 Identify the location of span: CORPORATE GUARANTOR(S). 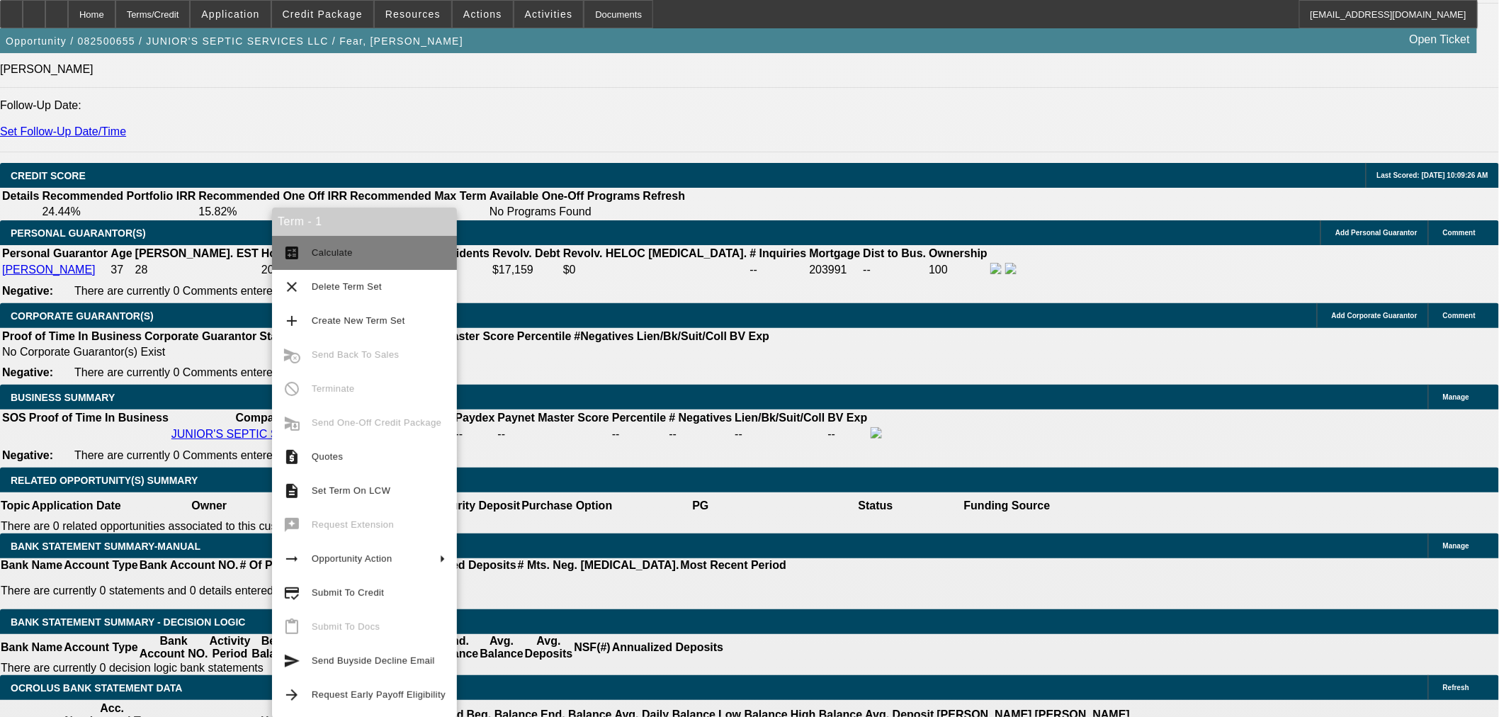
(82, 316).